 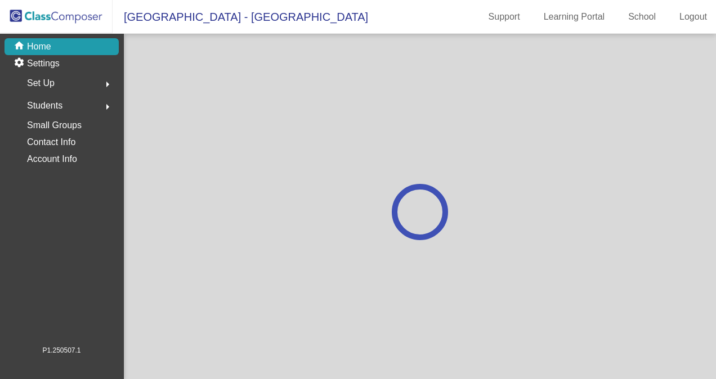 I want to click on a: School, so click(x=642, y=17).